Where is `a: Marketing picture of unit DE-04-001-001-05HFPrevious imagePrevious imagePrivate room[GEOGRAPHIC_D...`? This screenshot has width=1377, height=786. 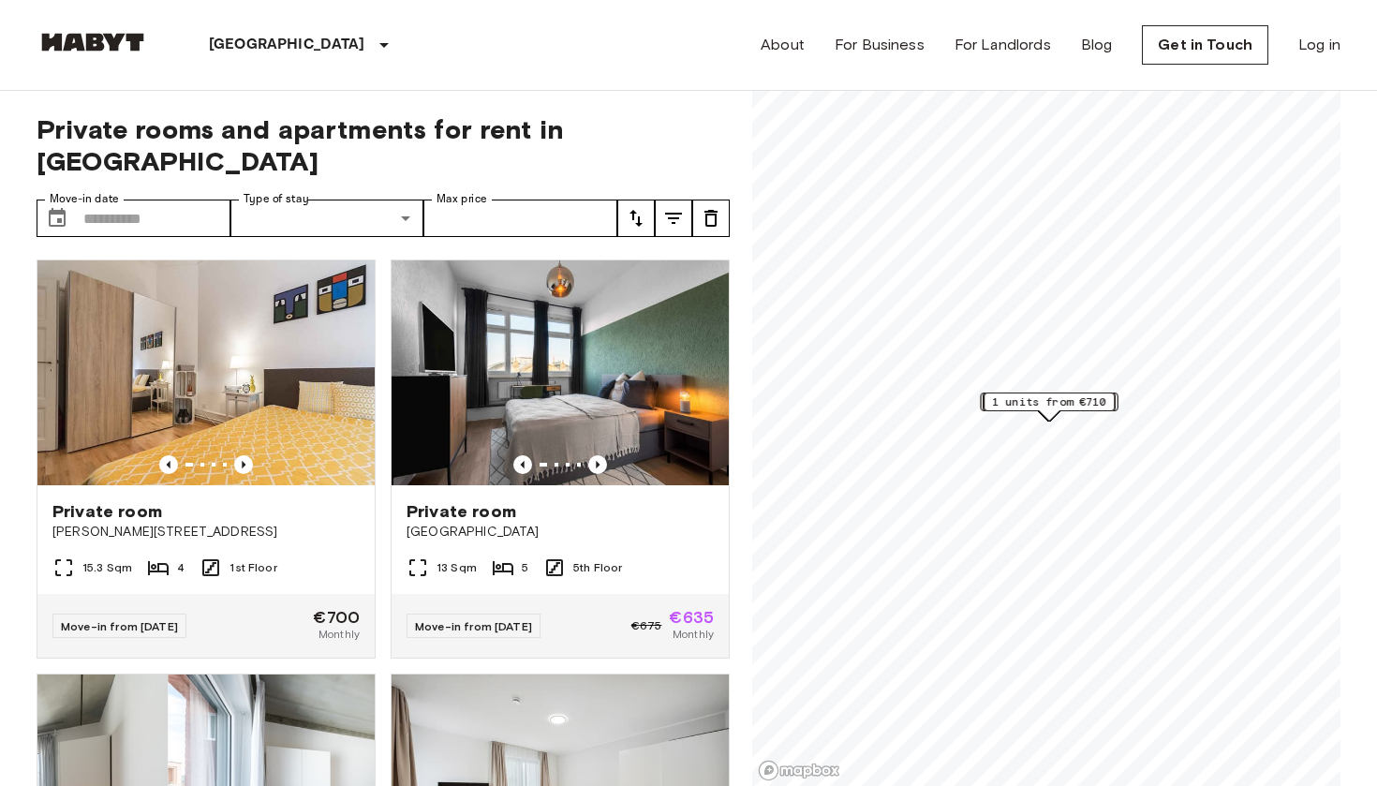 a: Marketing picture of unit DE-04-001-001-05HFPrevious imagePrevious imagePrivate room[GEOGRAPHIC_D... is located at coordinates (560, 459).